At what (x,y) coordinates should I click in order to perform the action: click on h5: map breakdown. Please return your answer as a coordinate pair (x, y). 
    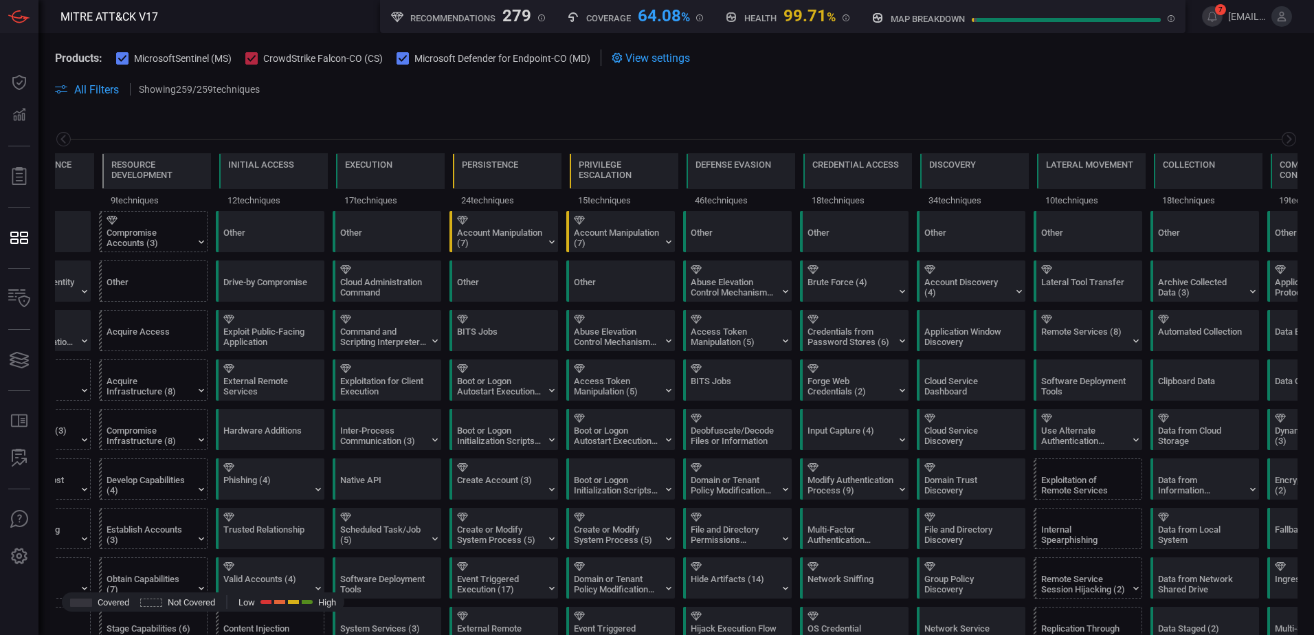
    Looking at the image, I should click on (928, 19).